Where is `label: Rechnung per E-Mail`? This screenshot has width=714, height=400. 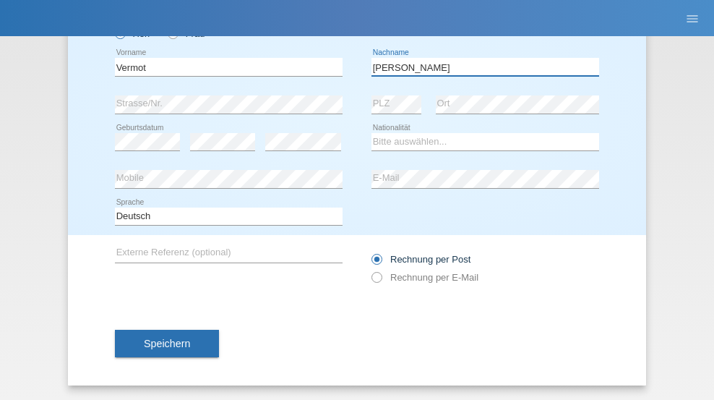
label: Rechnung per E-Mail is located at coordinates (425, 277).